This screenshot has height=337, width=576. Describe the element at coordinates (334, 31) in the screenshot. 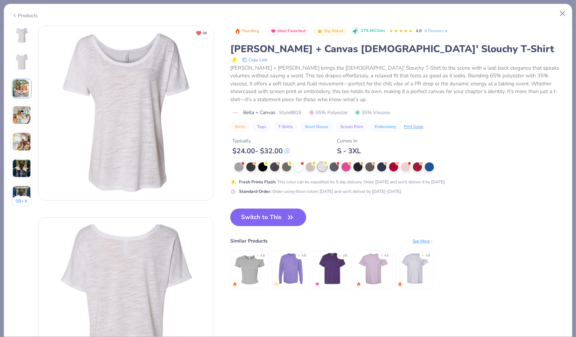

I see `span: Top Rated` at that location.